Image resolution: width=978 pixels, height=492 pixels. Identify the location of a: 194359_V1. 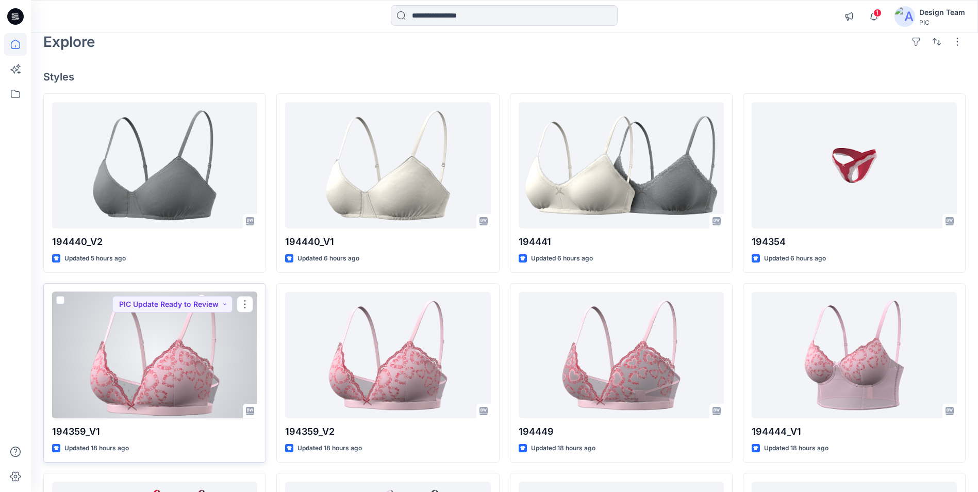
(155, 355).